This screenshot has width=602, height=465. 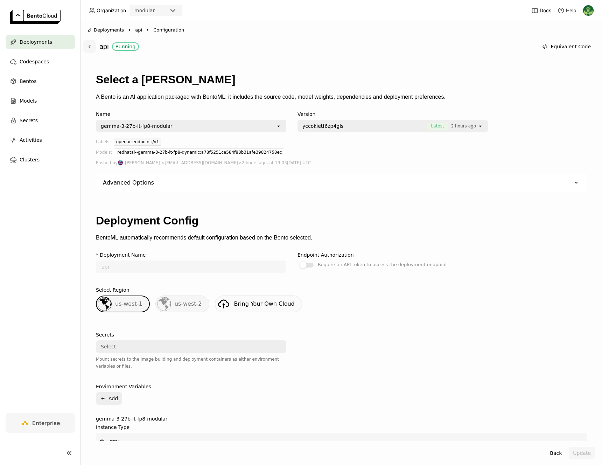 I want to click on span: Codespaces, so click(x=34, y=62).